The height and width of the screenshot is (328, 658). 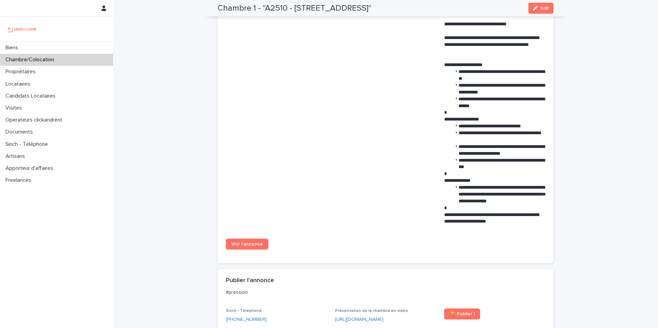 What do you see at coordinates (35, 120) in the screenshot?
I see `p: Operateurs clickandrent` at bounding box center [35, 120].